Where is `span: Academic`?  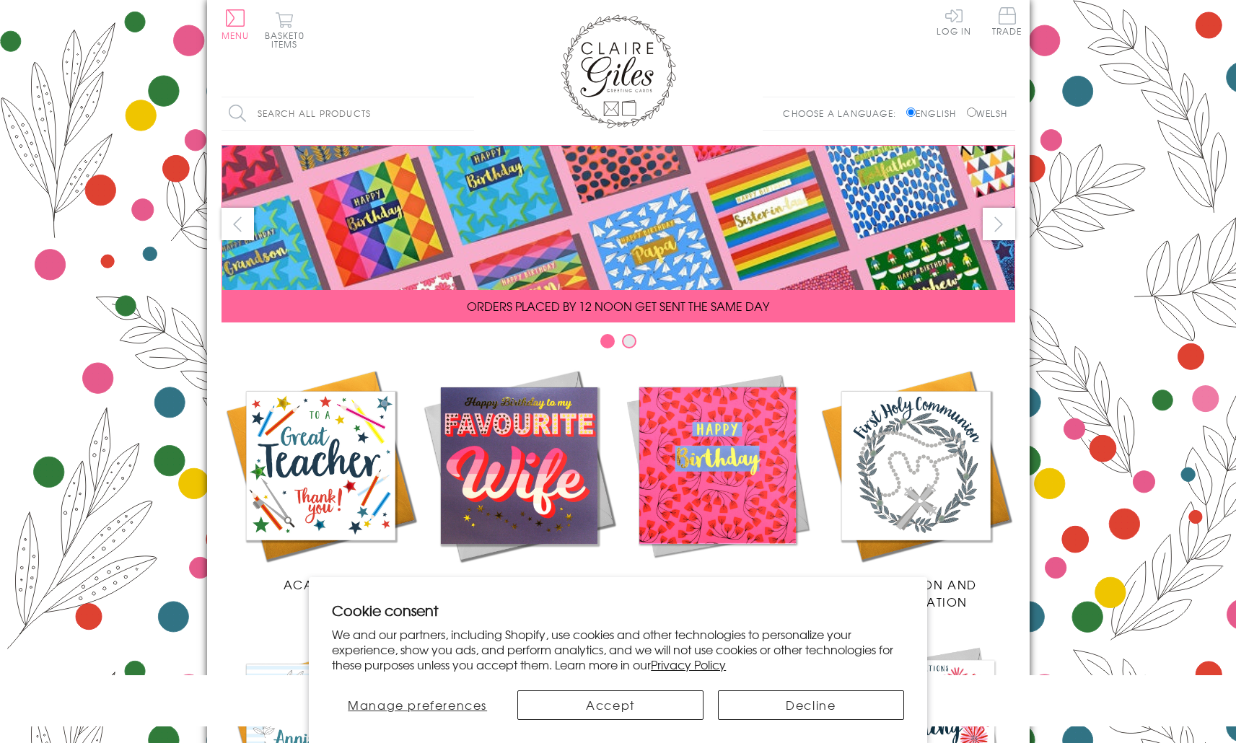
span: Academic is located at coordinates (320, 584).